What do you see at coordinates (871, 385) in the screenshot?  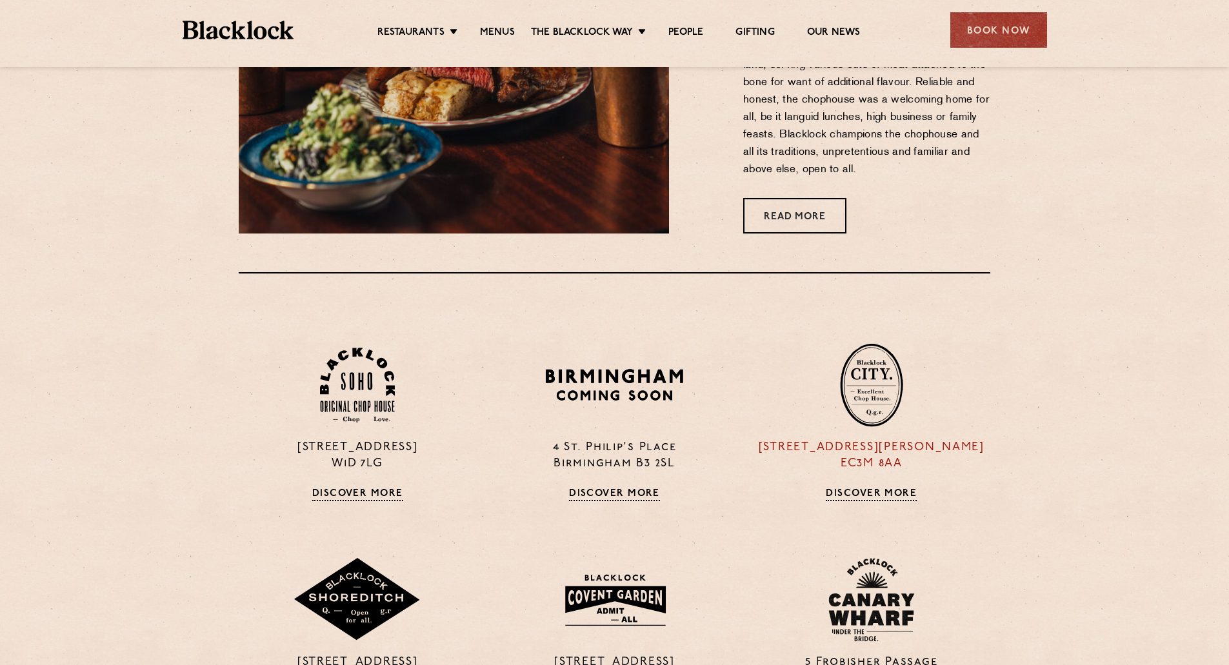 I see `img: City-stamp-default.svg` at bounding box center [871, 385].